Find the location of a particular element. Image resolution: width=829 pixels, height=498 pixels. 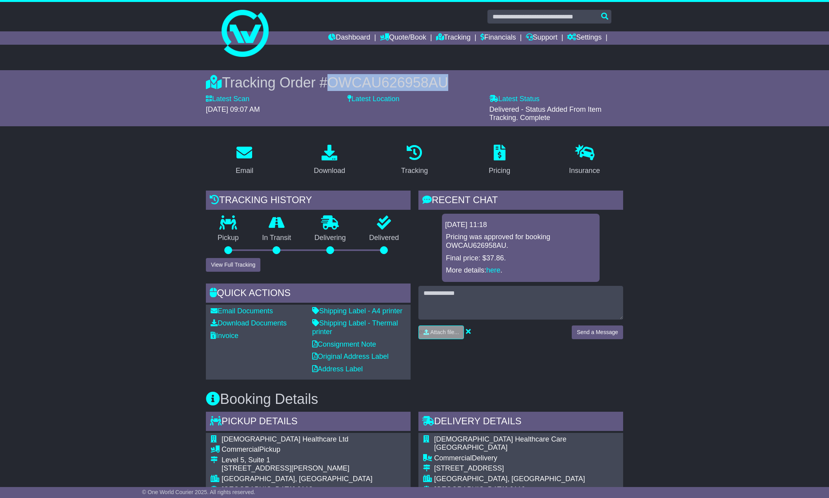

a: Consignment Note is located at coordinates (344, 344).